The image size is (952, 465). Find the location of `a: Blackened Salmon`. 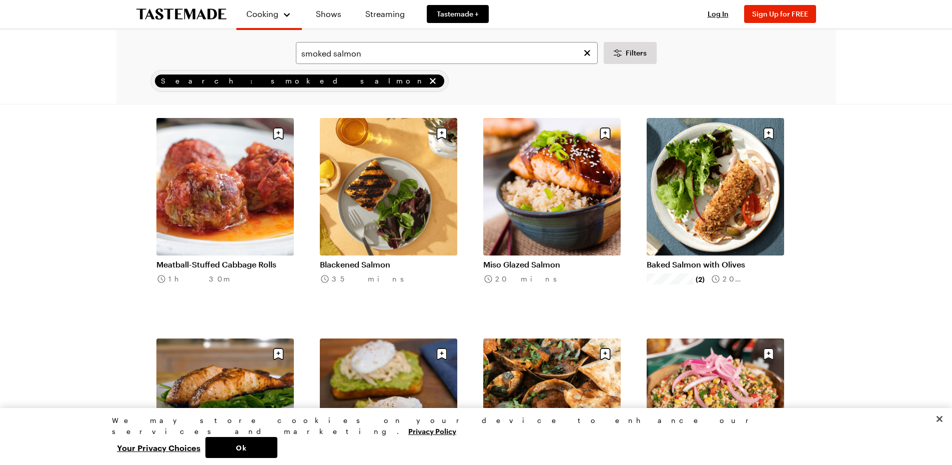

a: Blackened Salmon is located at coordinates (388, 264).